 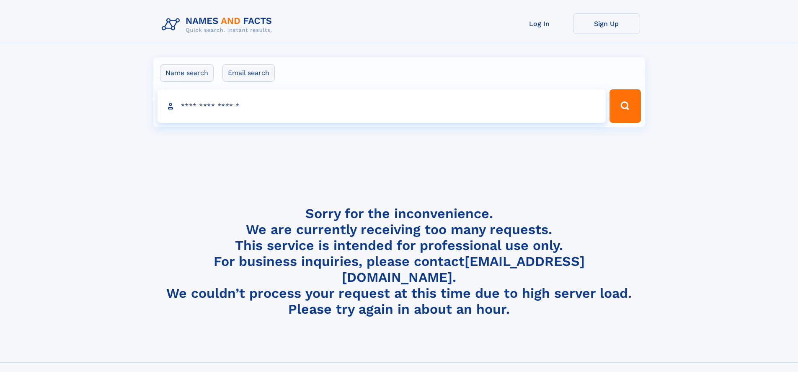 What do you see at coordinates (399, 261) in the screenshot?
I see `h4: Sorry for the inconvenience. We are currently receiving too many requests. This service is intend...` at bounding box center [399, 261].